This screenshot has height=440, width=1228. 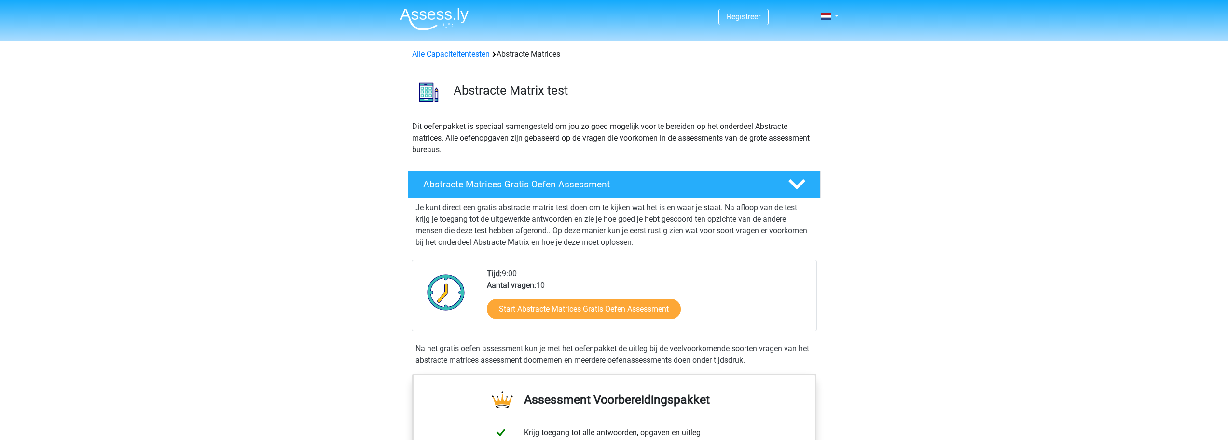 I want to click on img: Klok, so click(x=446, y=292).